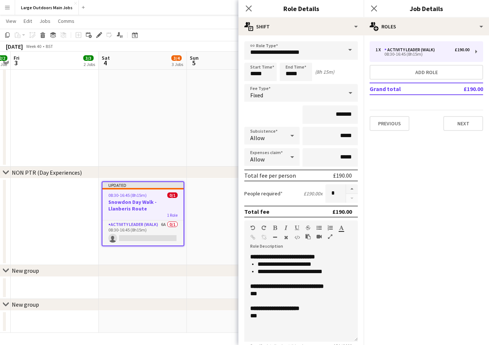 This screenshot has width=489, height=345. I want to click on button: Horizontal Line, so click(275, 237).